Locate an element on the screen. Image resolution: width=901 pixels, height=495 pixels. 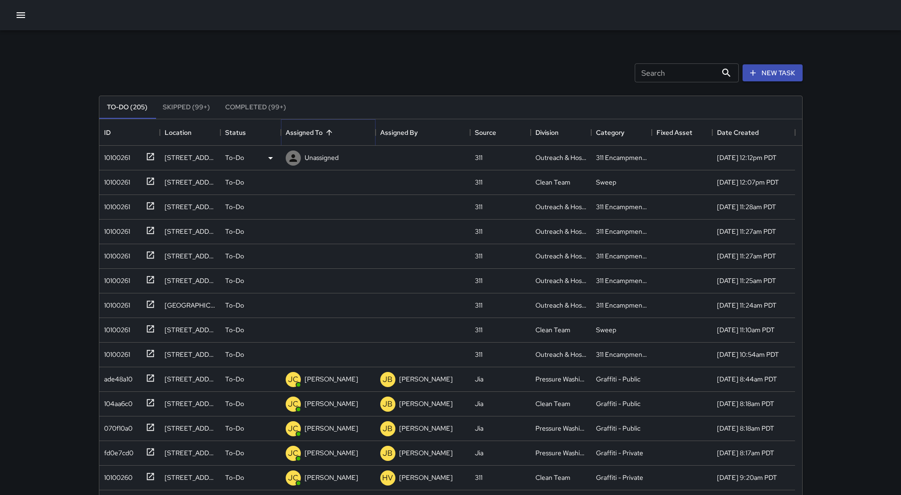
div: 9/14/2025, 11:24am PDT is located at coordinates (747, 305).